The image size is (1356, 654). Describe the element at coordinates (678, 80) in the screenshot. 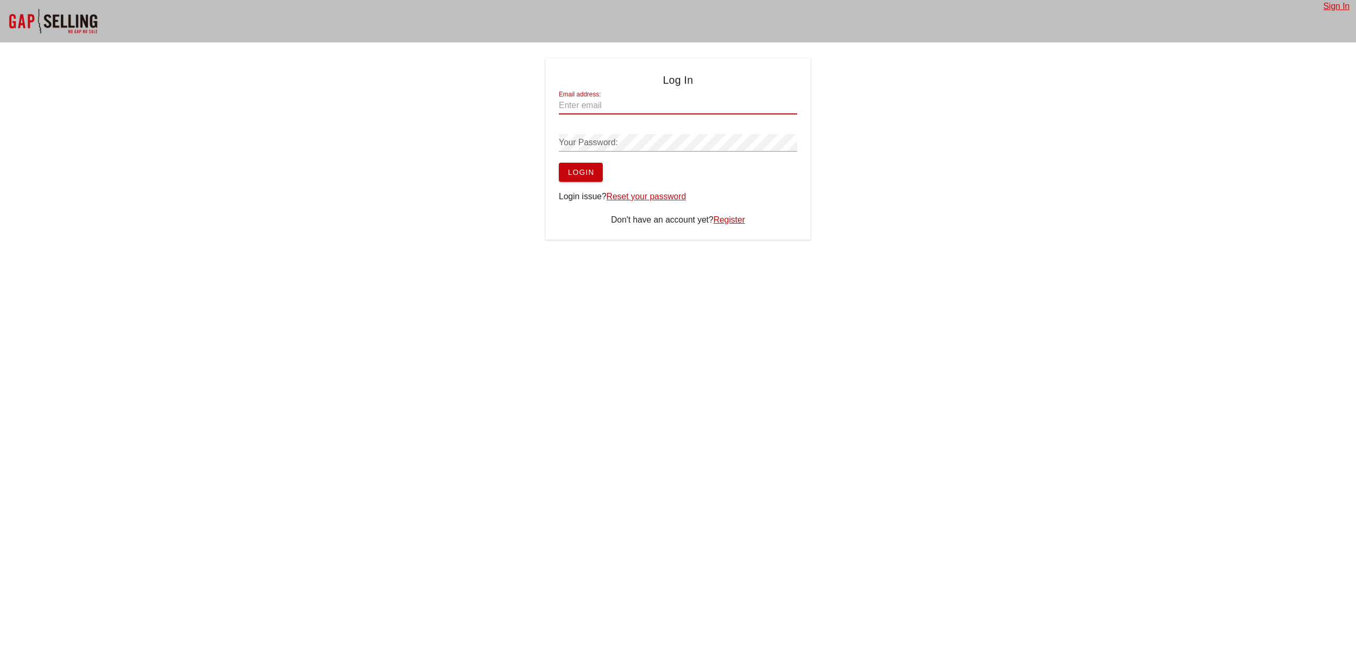

I see `h4: Log In` at that location.